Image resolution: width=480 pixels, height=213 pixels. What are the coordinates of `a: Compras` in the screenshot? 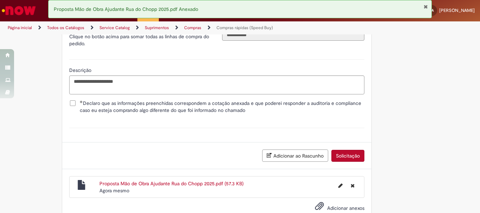 It's located at (193, 28).